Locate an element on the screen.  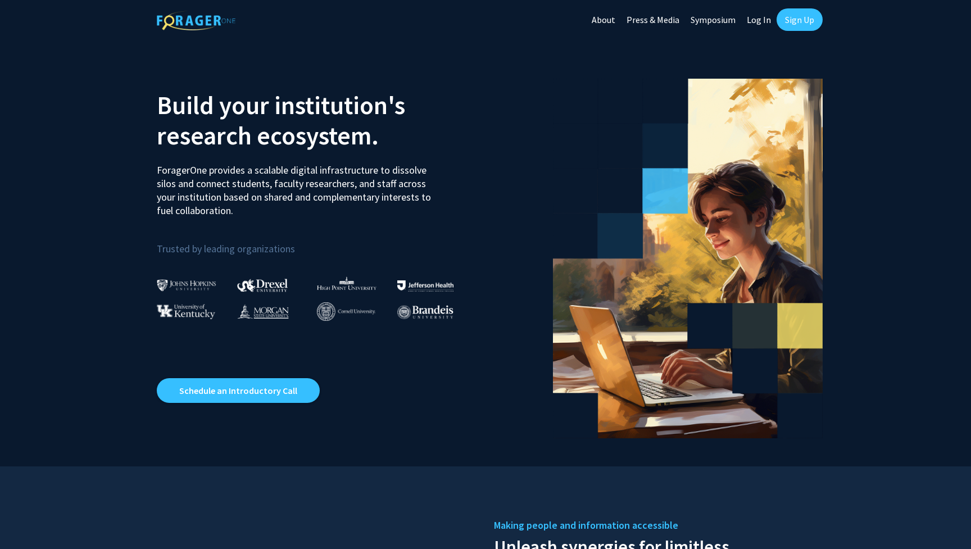
img: Johns Hopkins University is located at coordinates (186, 285).